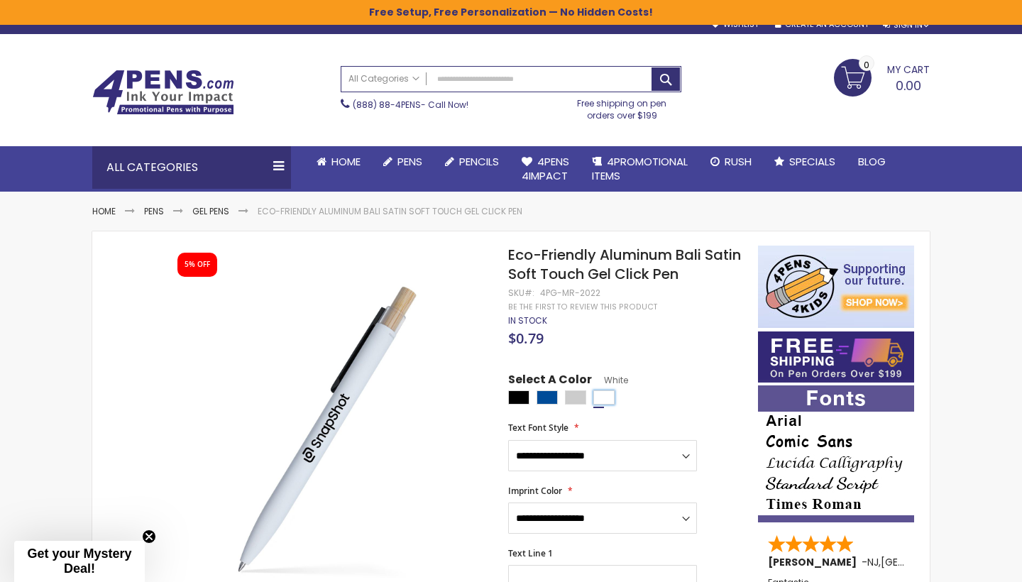  Describe the element at coordinates (149, 537) in the screenshot. I see `button: Close teaser` at that location.